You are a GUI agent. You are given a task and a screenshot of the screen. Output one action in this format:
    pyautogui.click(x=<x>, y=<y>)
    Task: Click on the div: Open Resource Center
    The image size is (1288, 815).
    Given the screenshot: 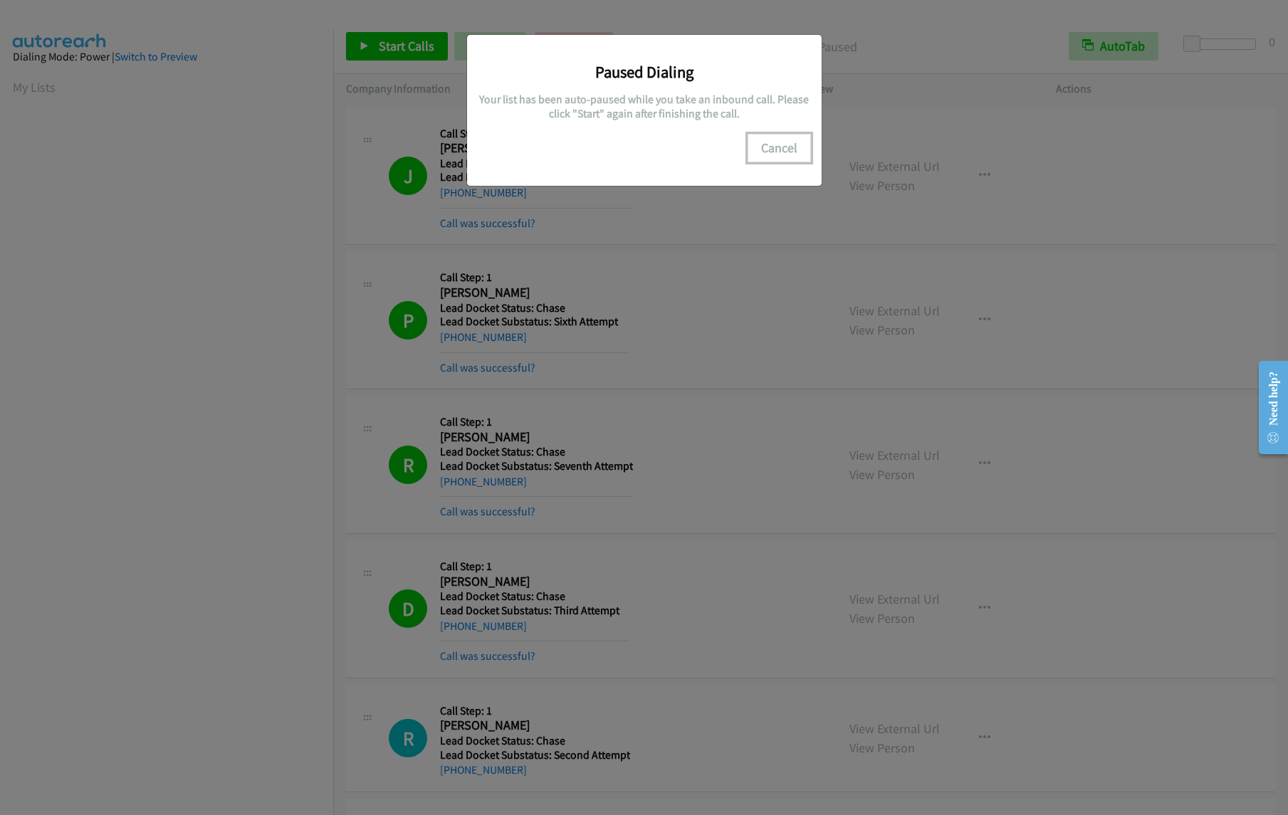 What is the action you would take?
    pyautogui.click(x=26, y=56)
    